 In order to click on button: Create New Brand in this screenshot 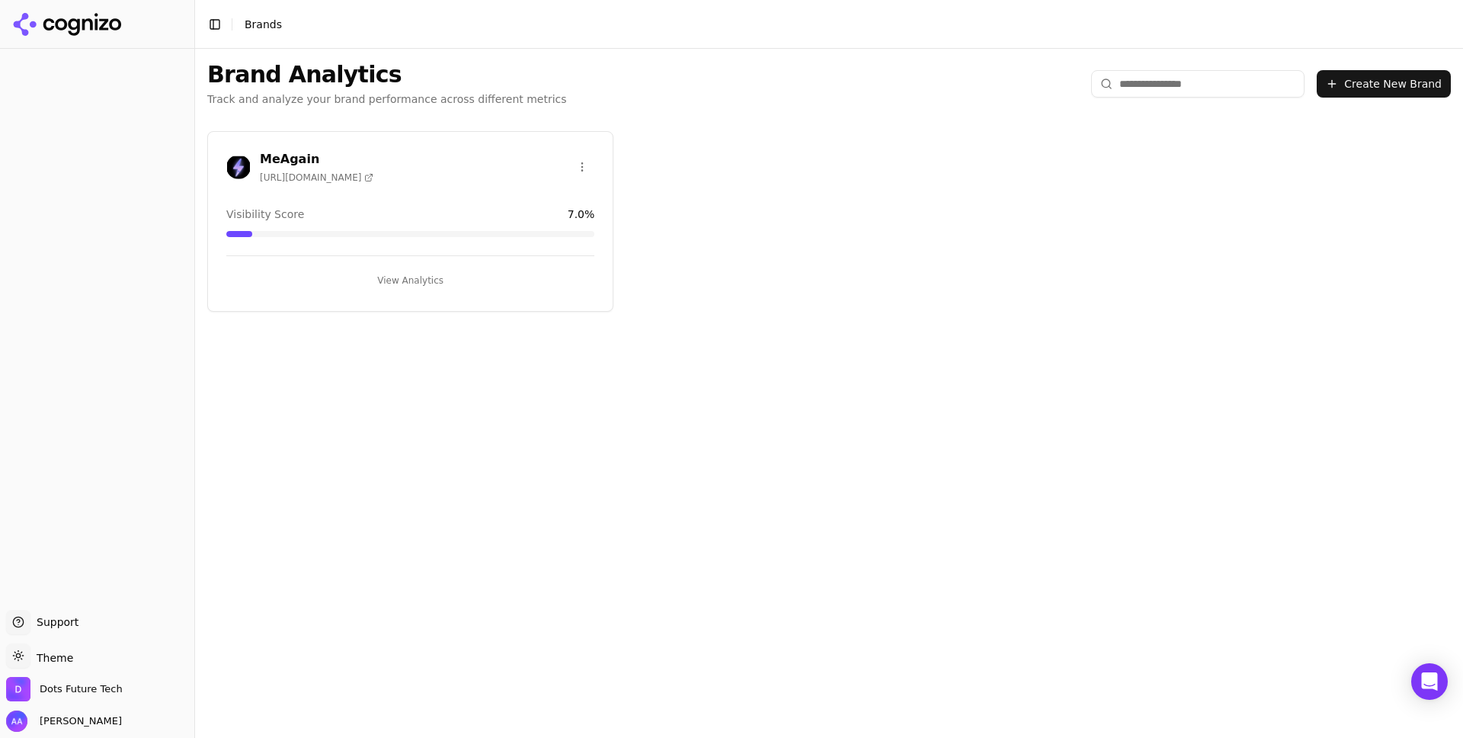, I will do `click(1384, 84)`.